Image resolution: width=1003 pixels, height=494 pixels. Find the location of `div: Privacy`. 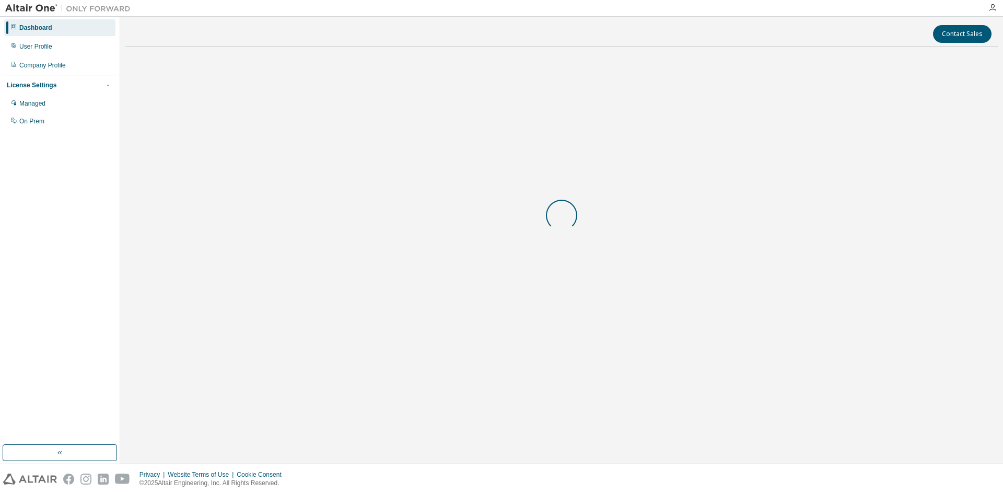

div: Privacy is located at coordinates (154, 475).